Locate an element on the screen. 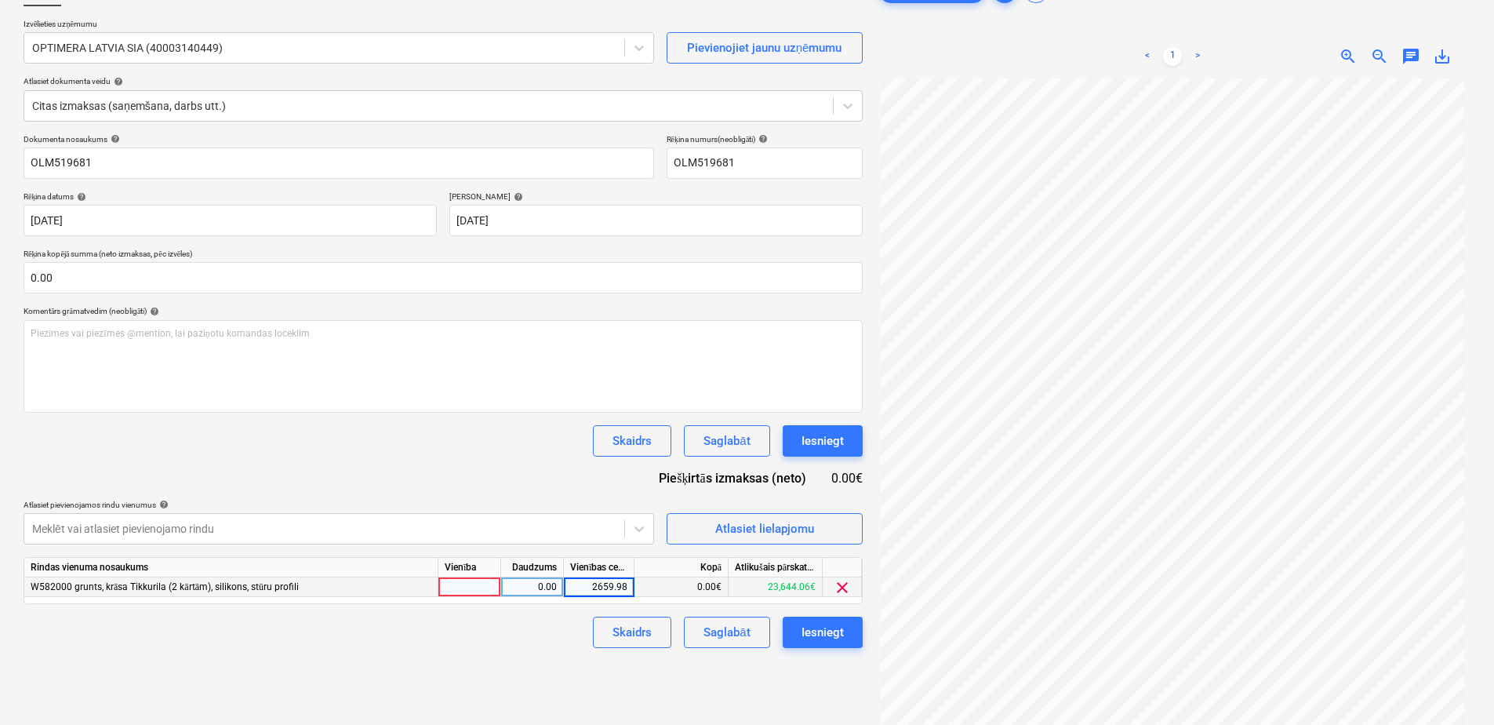  div: Chat Widget is located at coordinates (1455, 687).